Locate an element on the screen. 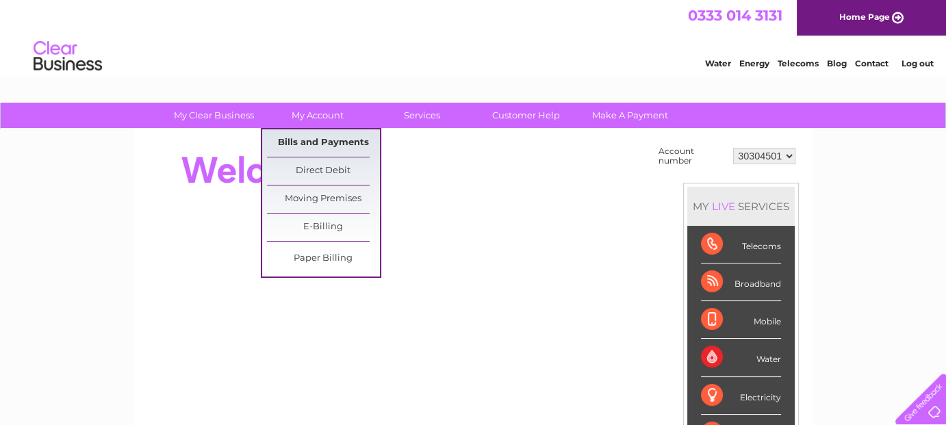  a: Log out is located at coordinates (917, 63).